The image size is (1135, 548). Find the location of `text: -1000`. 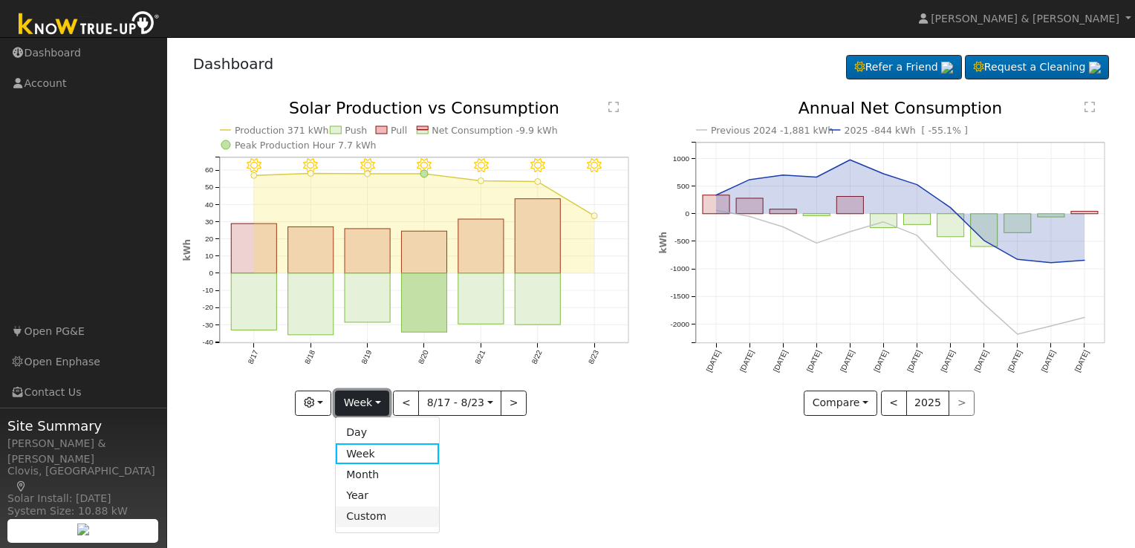

text: -1000 is located at coordinates (679, 269).